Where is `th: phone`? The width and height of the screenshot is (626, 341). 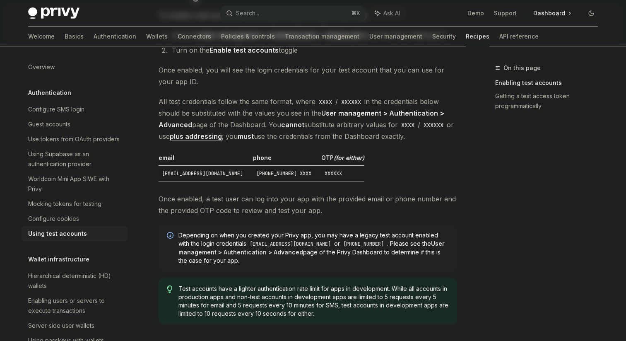 th: phone is located at coordinates (284, 159).